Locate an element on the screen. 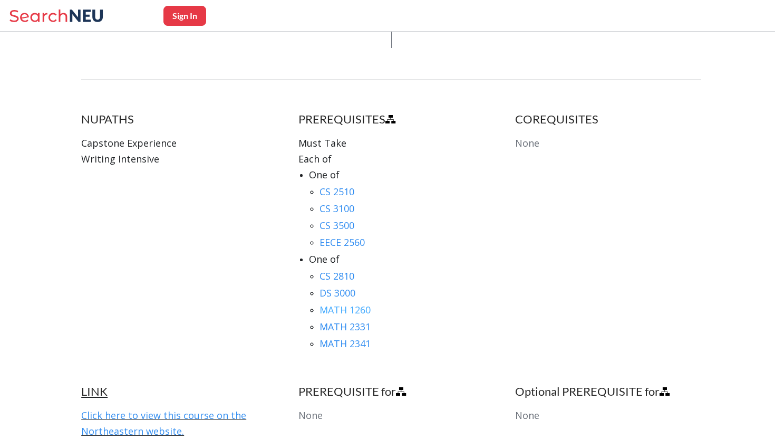 Image resolution: width=775 pixels, height=439 pixels. a: DS 3000 is located at coordinates (338, 293).